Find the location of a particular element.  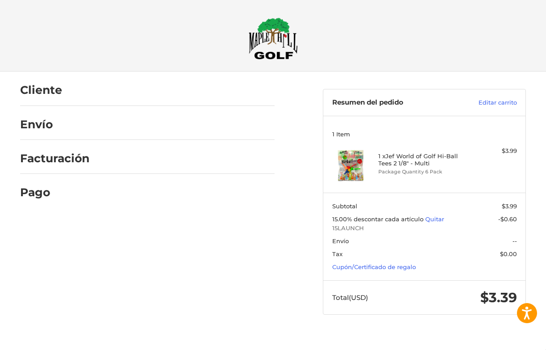

h2: Pago is located at coordinates (46, 192).